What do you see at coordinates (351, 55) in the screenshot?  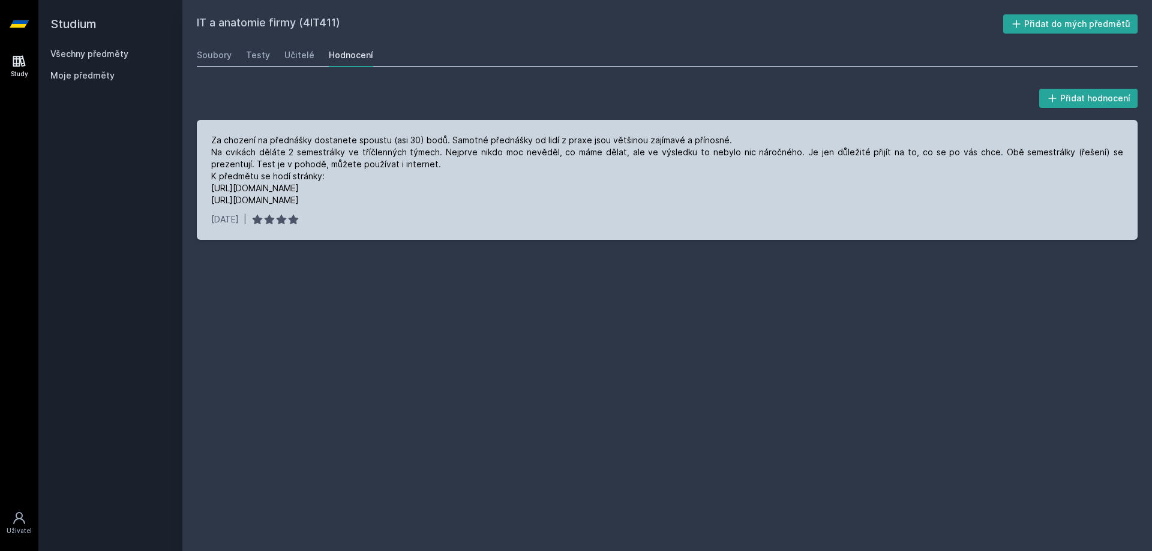 I see `div: Hodnocení` at bounding box center [351, 55].